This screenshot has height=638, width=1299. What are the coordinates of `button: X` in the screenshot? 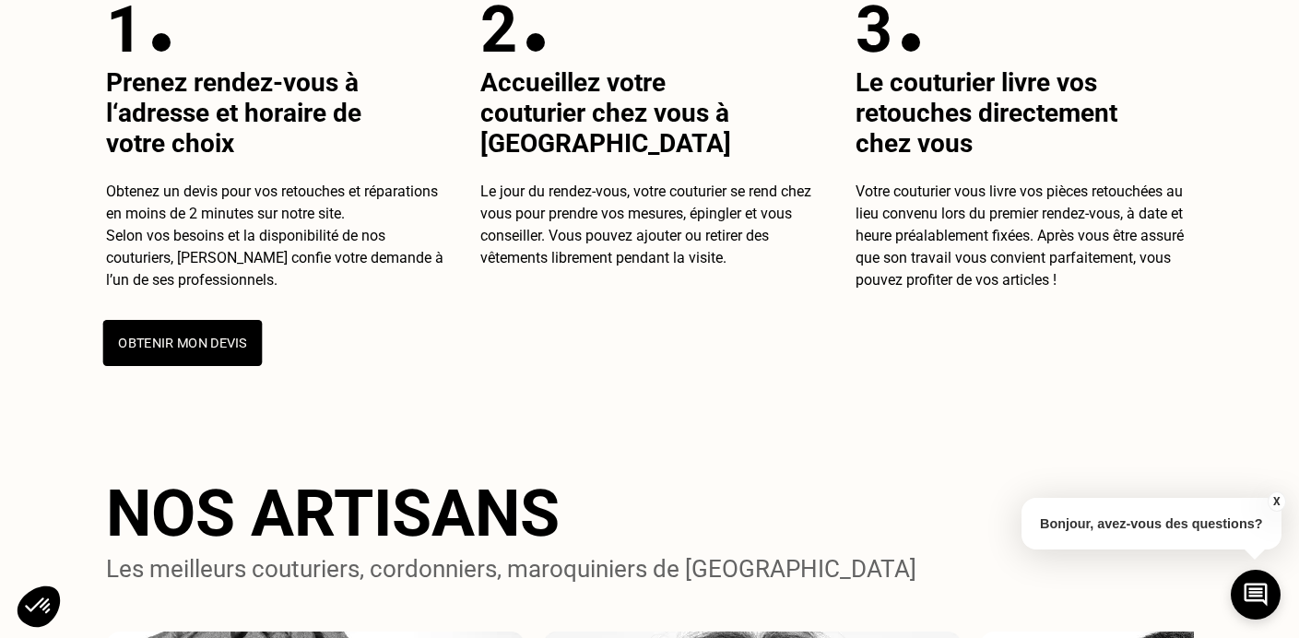 It's located at (1276, 502).